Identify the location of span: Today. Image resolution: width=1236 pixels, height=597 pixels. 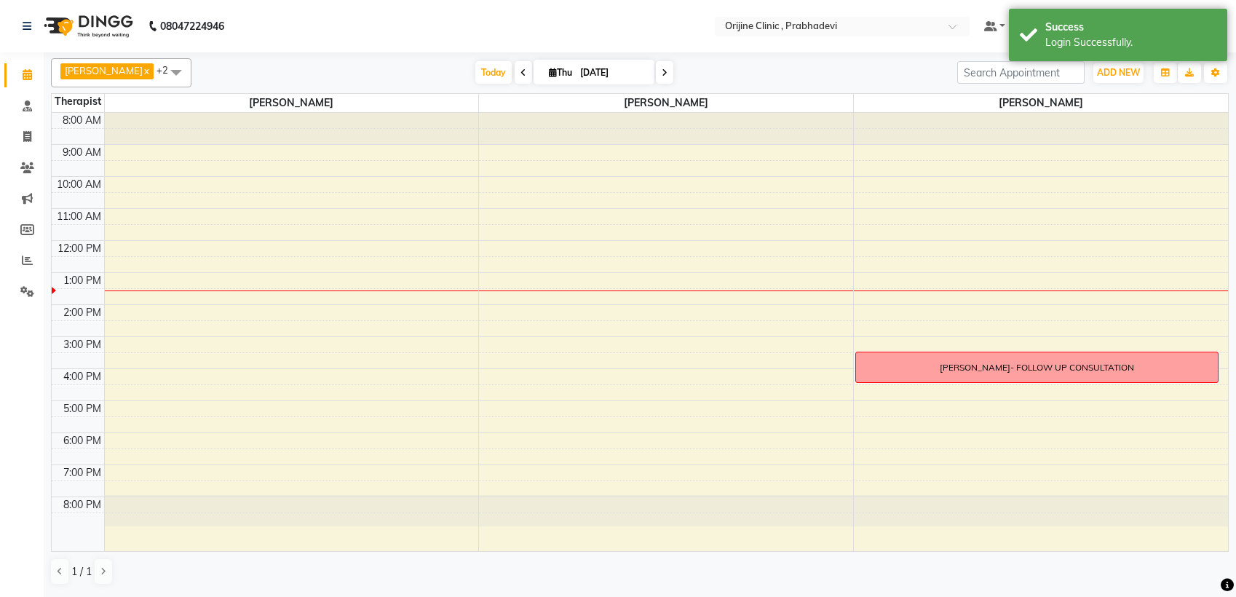
(494, 72).